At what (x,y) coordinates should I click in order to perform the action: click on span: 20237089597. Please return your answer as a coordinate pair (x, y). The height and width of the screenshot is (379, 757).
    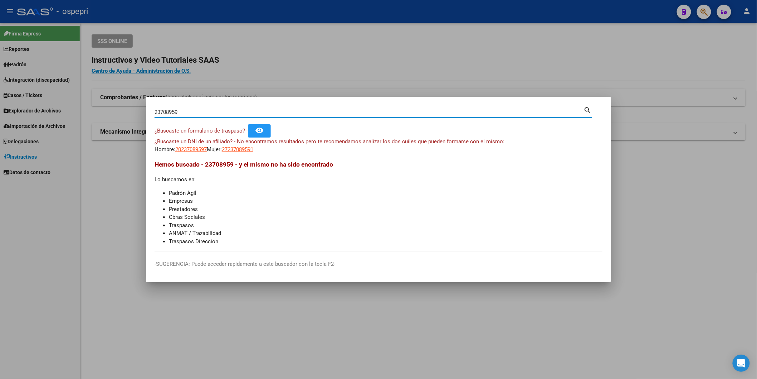
    Looking at the image, I should click on (191, 149).